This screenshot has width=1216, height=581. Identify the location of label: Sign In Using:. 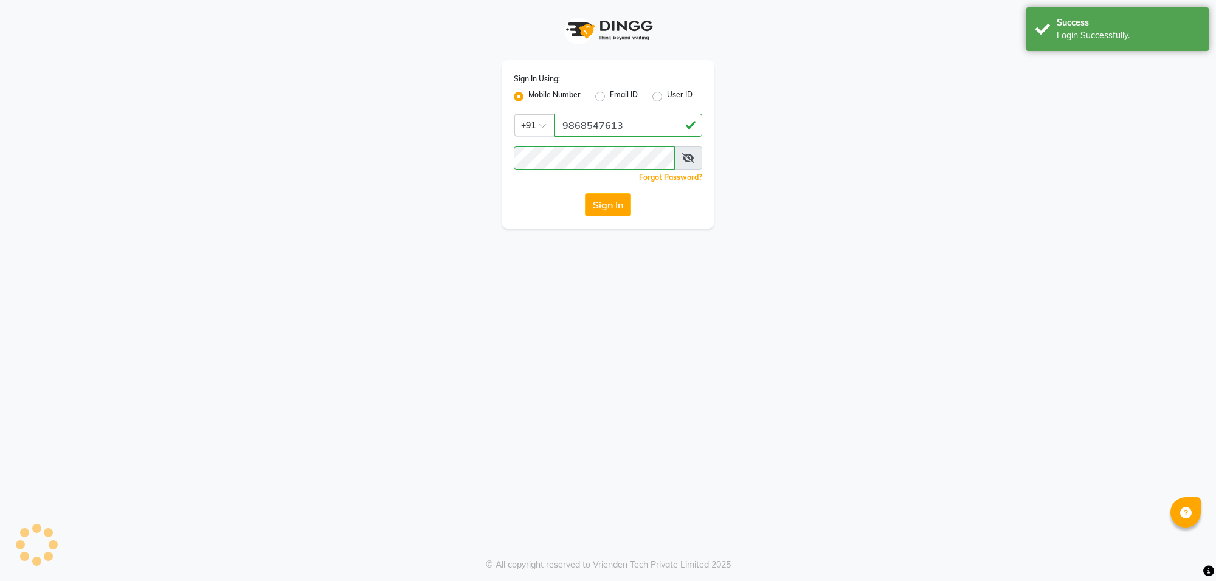
(537, 79).